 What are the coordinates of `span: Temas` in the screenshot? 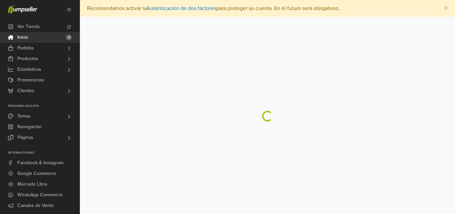 It's located at (24, 116).